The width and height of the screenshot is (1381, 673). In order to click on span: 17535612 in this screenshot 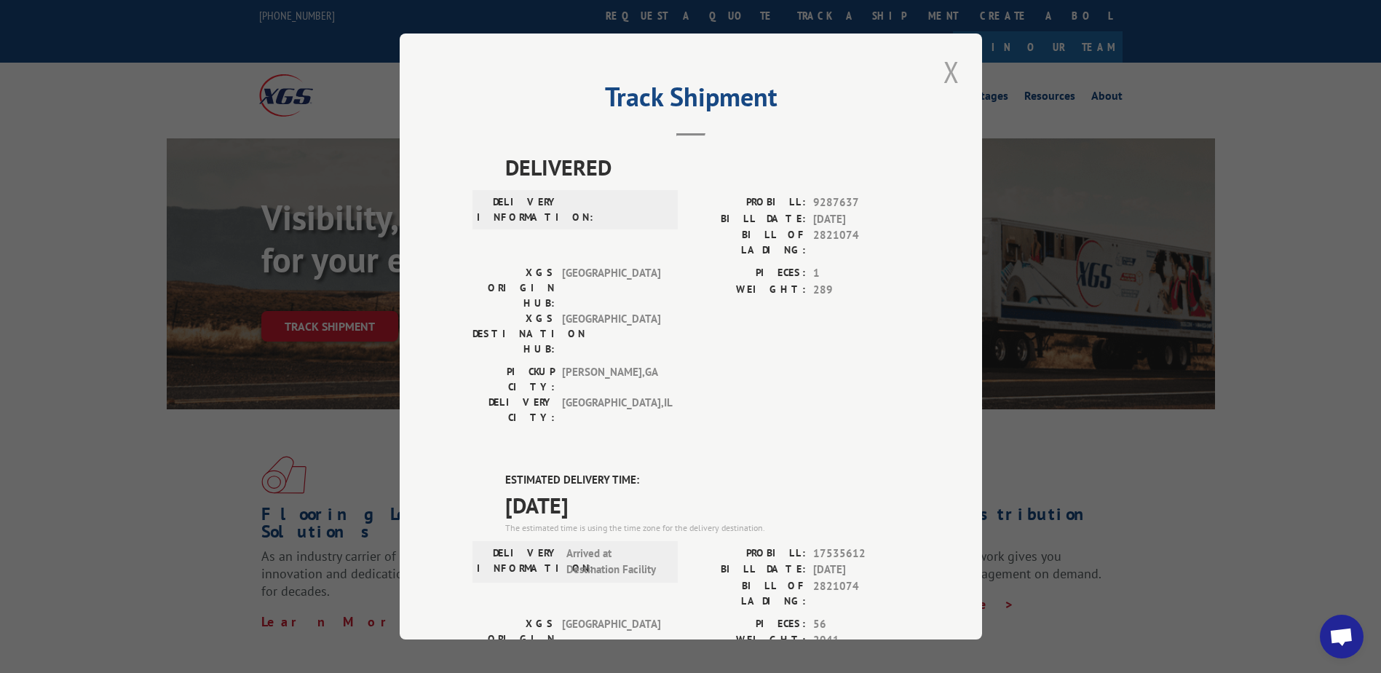, I will do `click(861, 553)`.